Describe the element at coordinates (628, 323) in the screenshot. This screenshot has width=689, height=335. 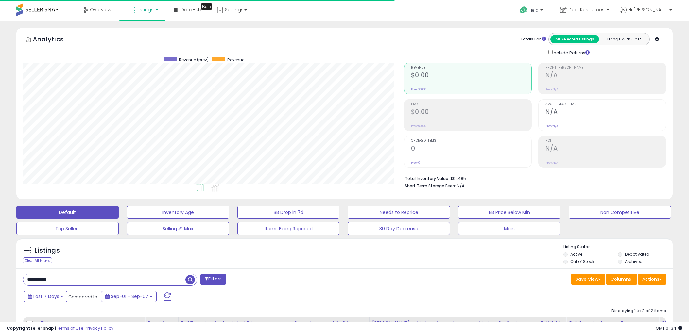
I see `div: Amazon Fees` at that location.